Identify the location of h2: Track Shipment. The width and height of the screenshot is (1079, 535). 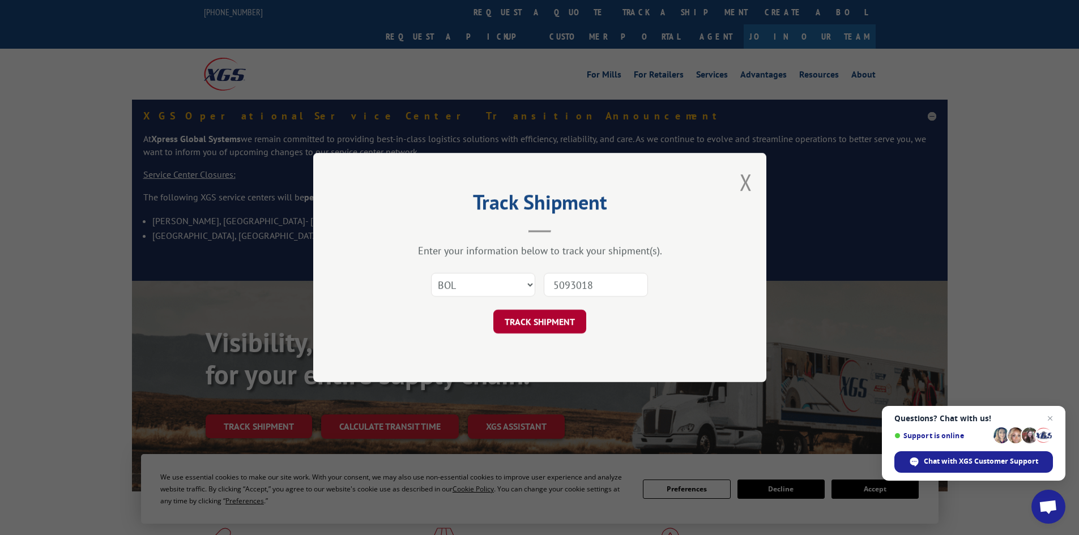
(540, 205).